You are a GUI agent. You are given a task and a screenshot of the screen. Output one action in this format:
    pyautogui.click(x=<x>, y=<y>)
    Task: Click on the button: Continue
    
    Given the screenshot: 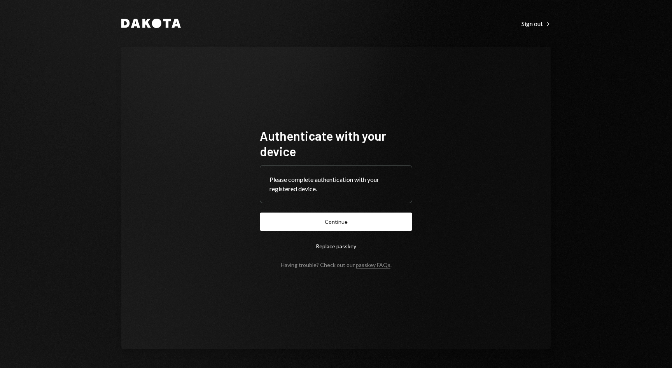 What is the action you would take?
    pyautogui.click(x=336, y=222)
    